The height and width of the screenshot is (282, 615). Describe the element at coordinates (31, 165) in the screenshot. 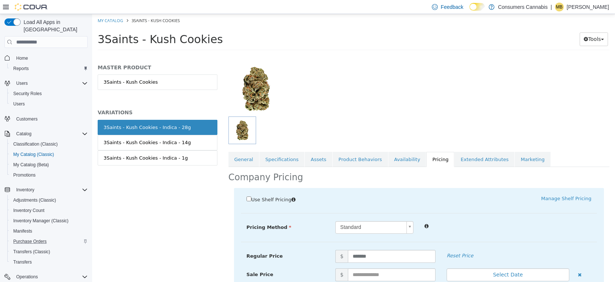

I see `span: My Catalog (Beta)` at that location.